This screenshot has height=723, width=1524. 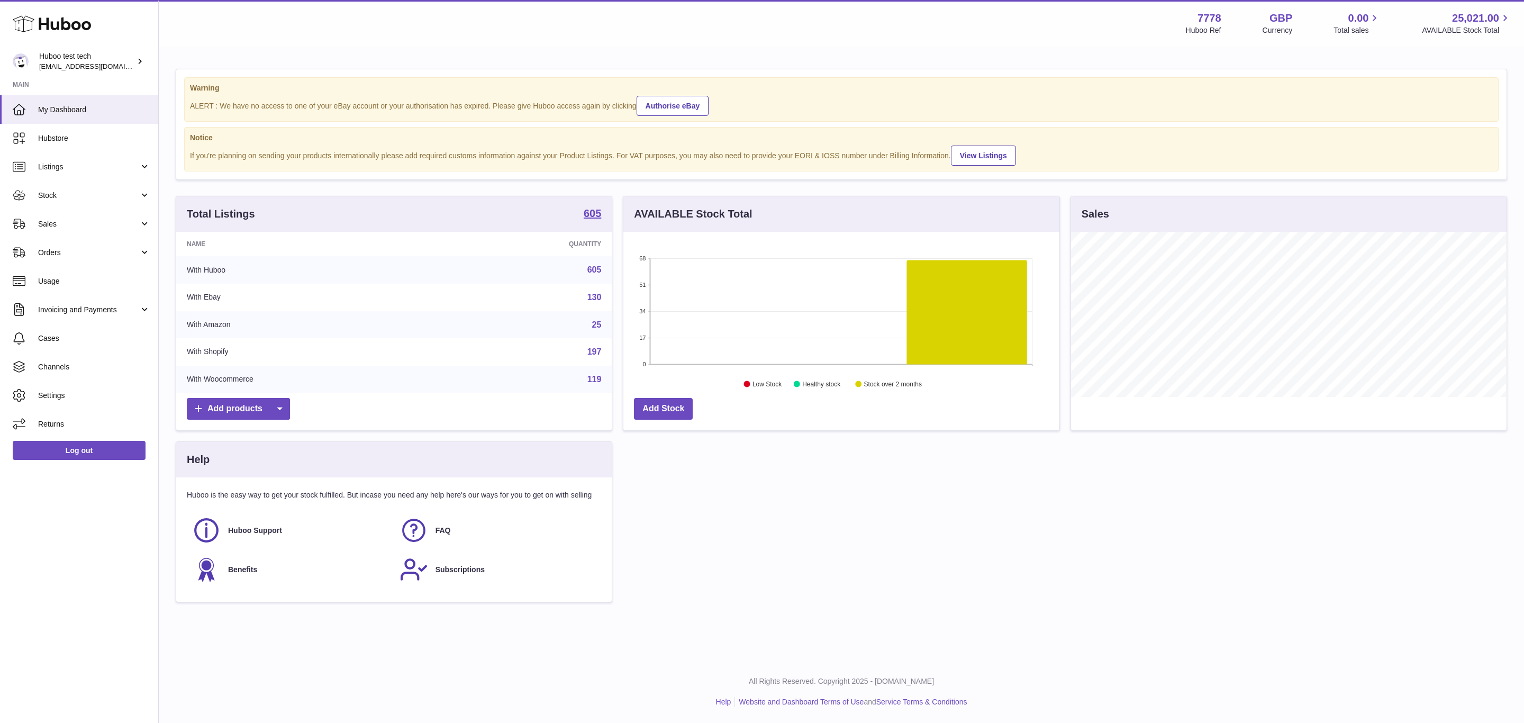 I want to click on td: With Huboo, so click(x=311, y=270).